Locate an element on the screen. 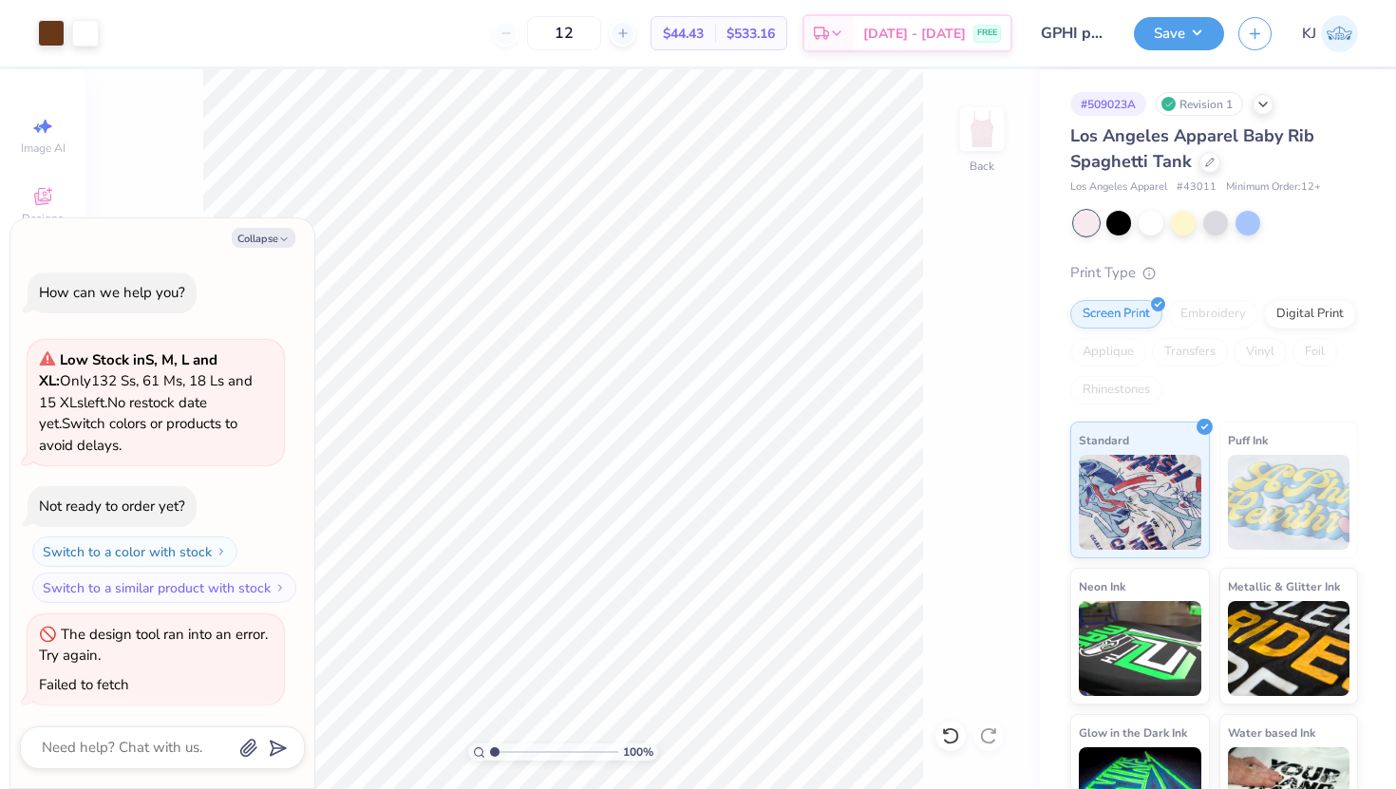 This screenshot has height=789, width=1396. span: FREE is located at coordinates (987, 33).